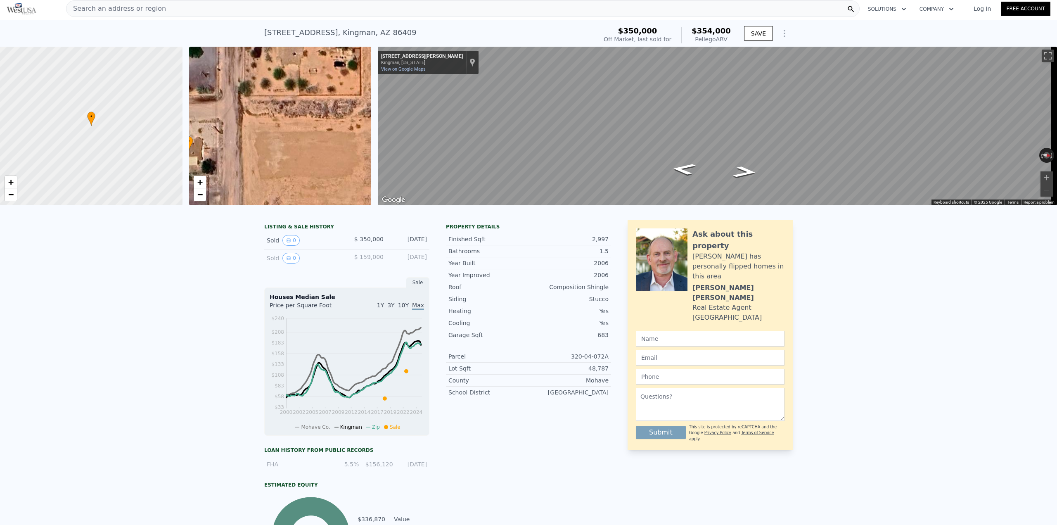 The height and width of the screenshot is (525, 1057). What do you see at coordinates (569, 299) in the screenshot?
I see `div: Stucco` at bounding box center [569, 299].